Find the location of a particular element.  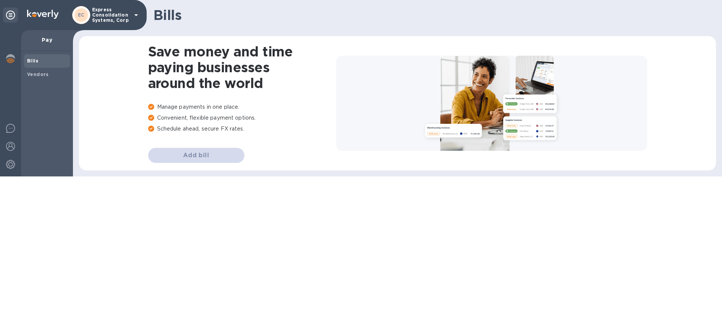

p: Express Consolidation Systems, Corp is located at coordinates (111, 15).